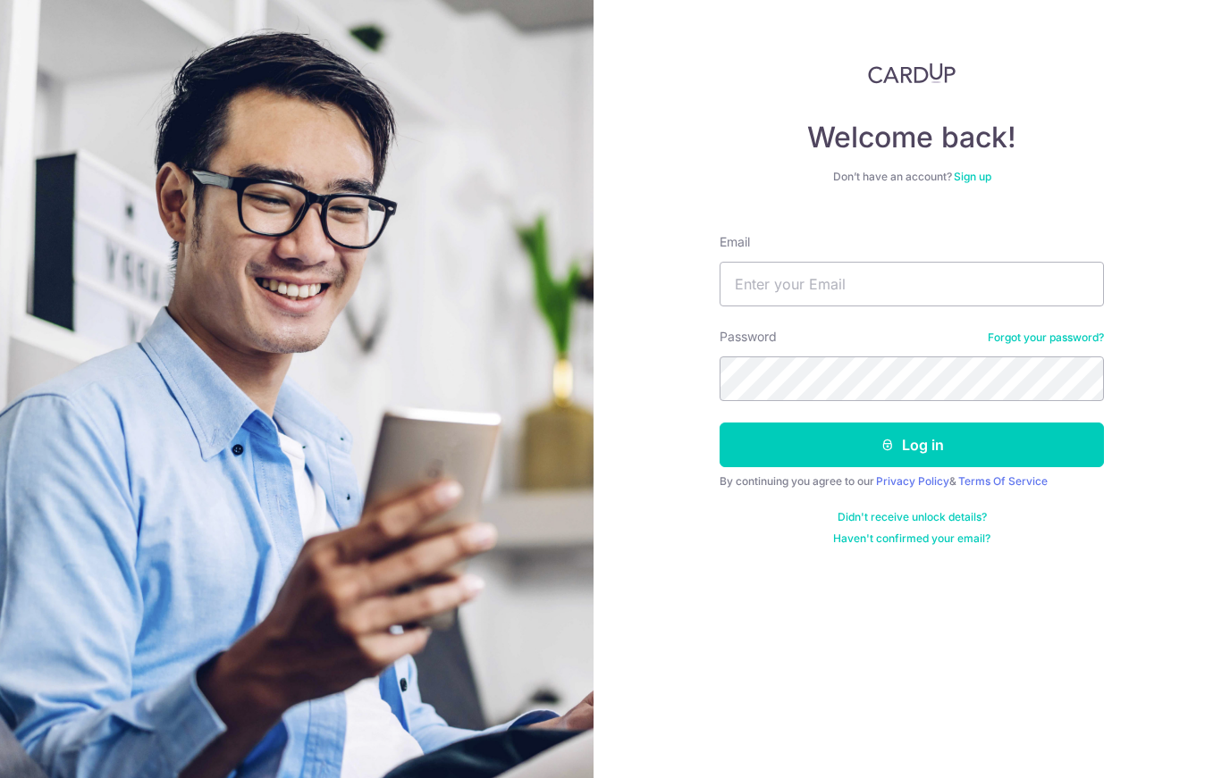  Describe the element at coordinates (912, 138) in the screenshot. I see `h4: Welcome back!` at that location.